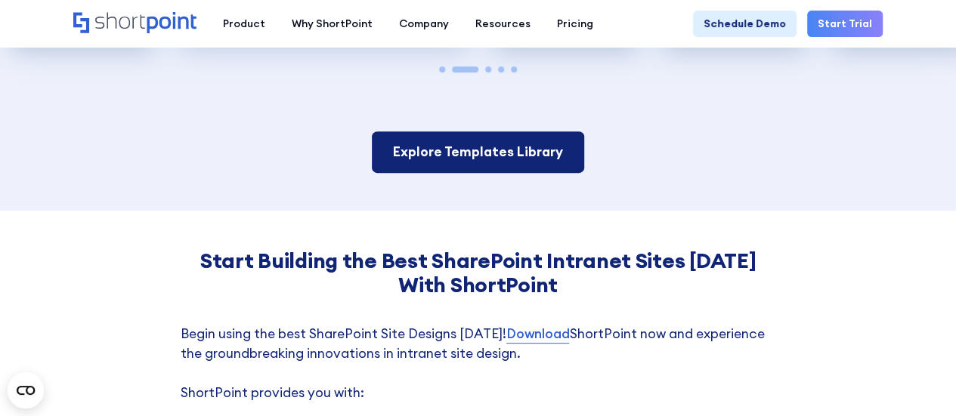 This screenshot has height=416, width=956. Describe the element at coordinates (538, 334) in the screenshot. I see `a: Download` at that location.